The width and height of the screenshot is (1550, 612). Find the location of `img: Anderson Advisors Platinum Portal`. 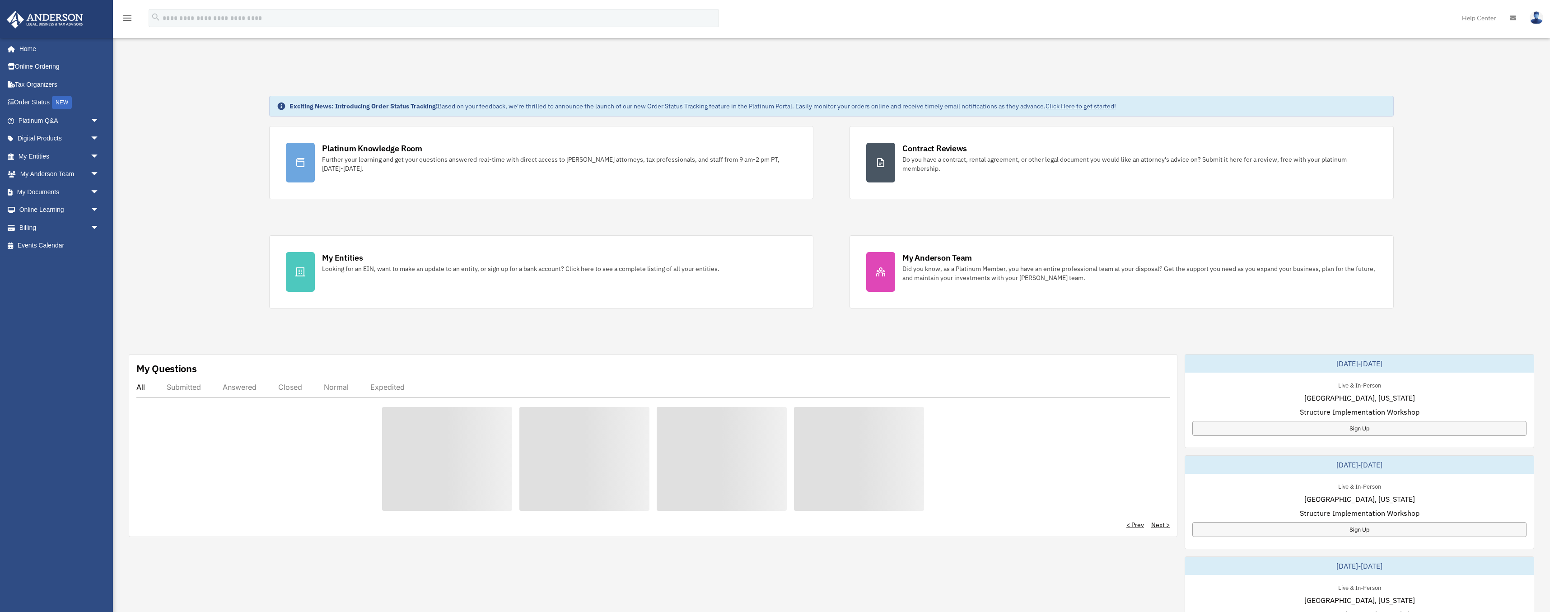

img: Anderson Advisors Platinum Portal is located at coordinates (45, 19).